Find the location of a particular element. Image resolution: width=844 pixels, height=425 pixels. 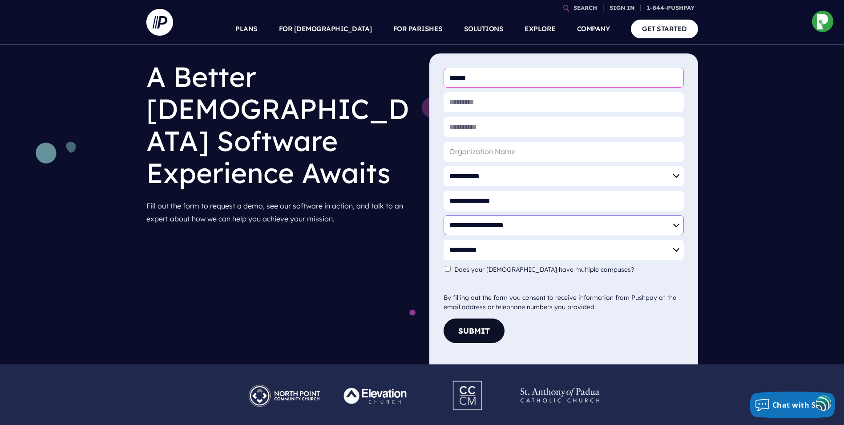

picture: Pushpay_Logo__Elevation is located at coordinates (376, 383).